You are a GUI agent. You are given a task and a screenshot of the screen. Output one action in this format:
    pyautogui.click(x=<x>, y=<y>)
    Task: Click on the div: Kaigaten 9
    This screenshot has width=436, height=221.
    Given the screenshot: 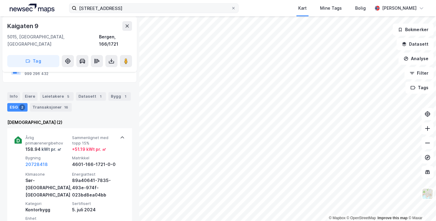 What is the action you would take?
    pyautogui.click(x=23, y=26)
    